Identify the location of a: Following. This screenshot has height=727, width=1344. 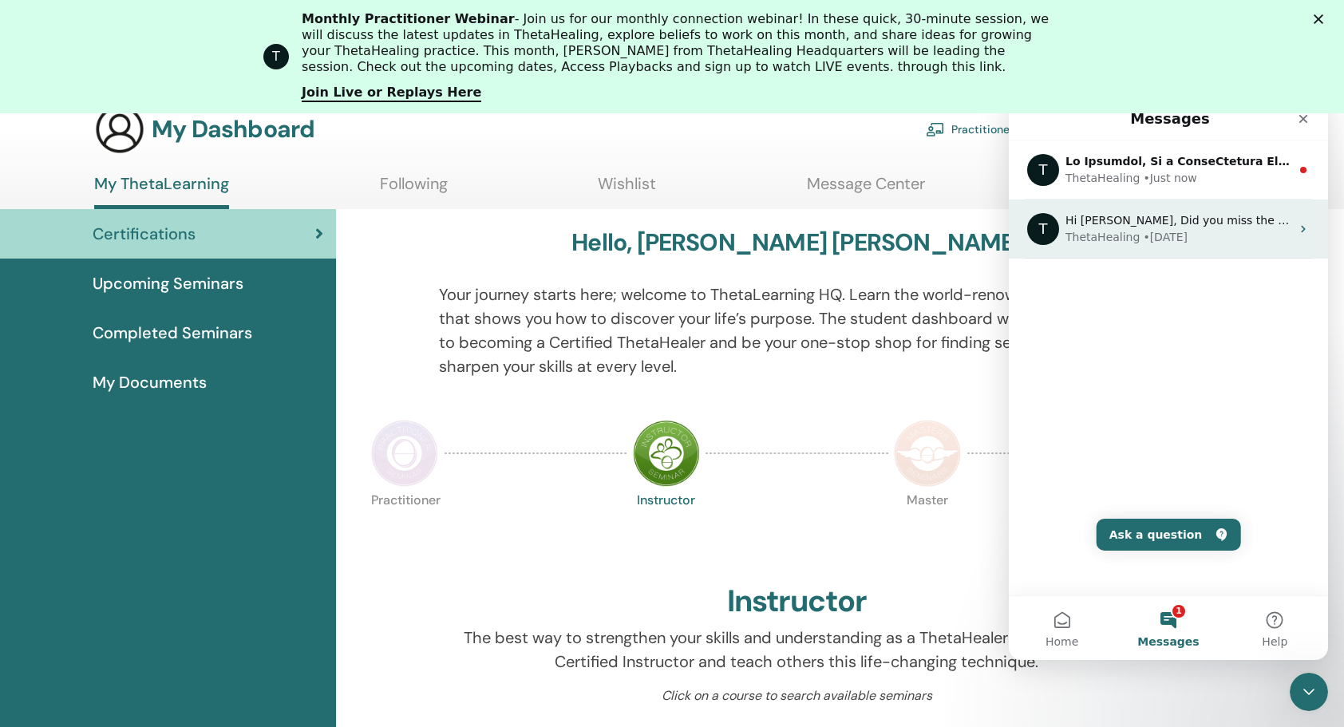
(413, 189).